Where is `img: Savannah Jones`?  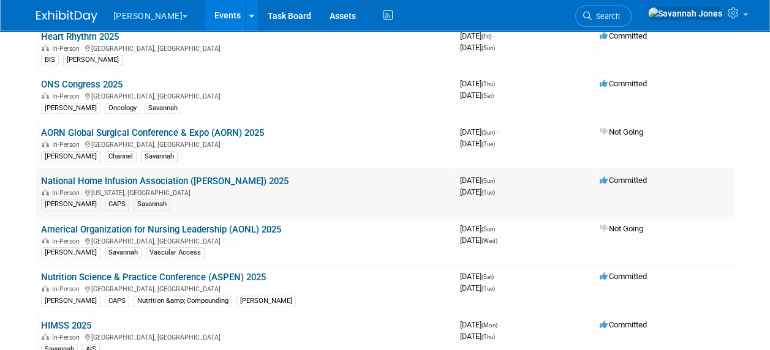 img: Savannah Jones is located at coordinates (685, 13).